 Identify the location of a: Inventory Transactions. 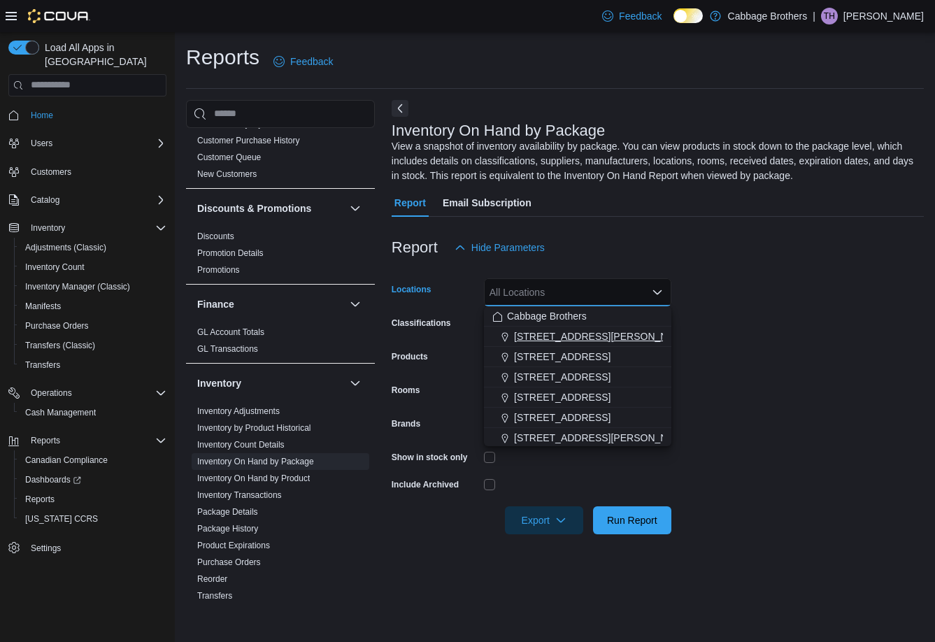
(239, 495).